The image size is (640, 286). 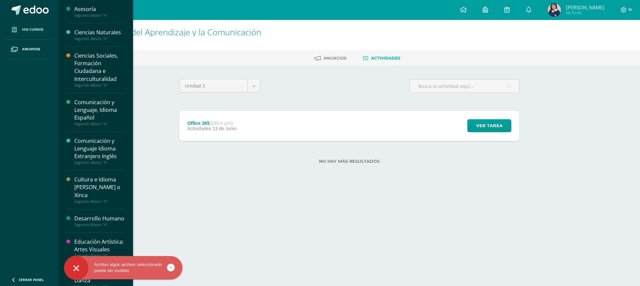 What do you see at coordinates (173, 32) in the screenshot?
I see `h1: Tecnologías del Aprendizaje y la Comunicación` at bounding box center [173, 32].